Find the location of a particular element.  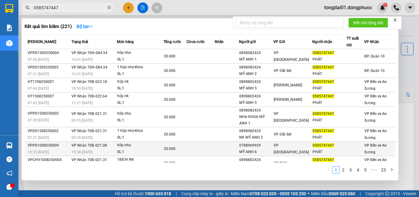

a: 3 is located at coordinates (351, 170).